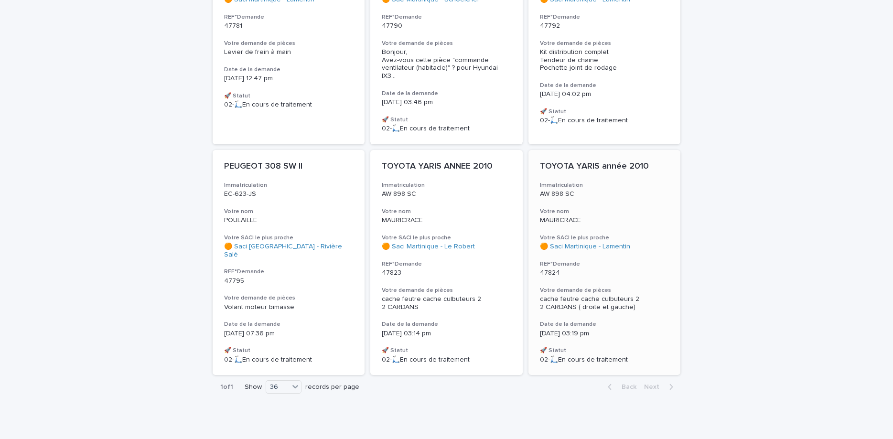 This screenshot has width=893, height=439. What do you see at coordinates (259, 307) in the screenshot?
I see `span: Volant moteur bimasse` at bounding box center [259, 307].